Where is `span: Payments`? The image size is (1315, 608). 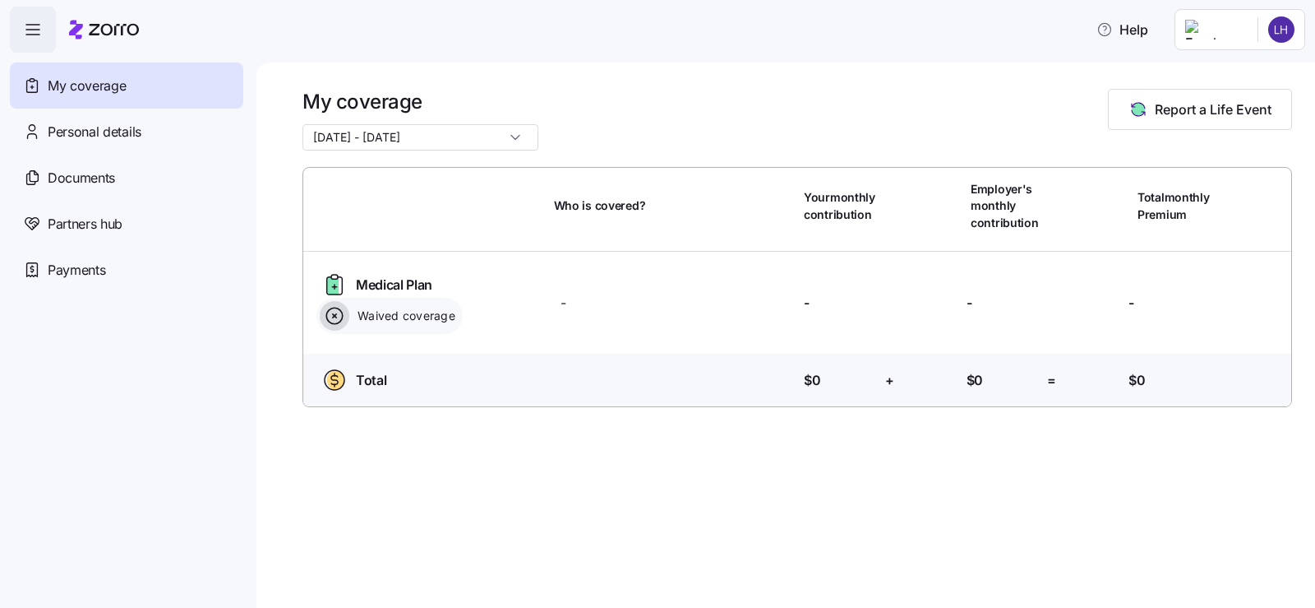
span: Payments is located at coordinates (76, 270).